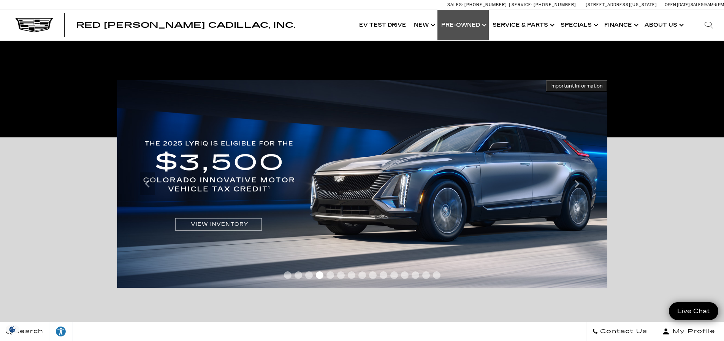  I want to click on a: Pre-Owned, so click(463, 25).